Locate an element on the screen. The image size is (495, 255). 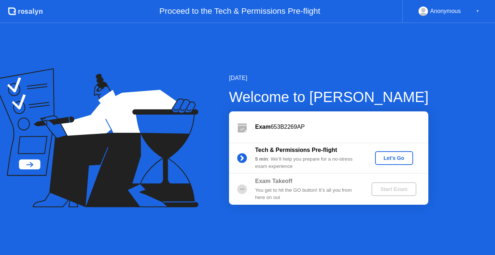
b: 5 min is located at coordinates (262, 159).